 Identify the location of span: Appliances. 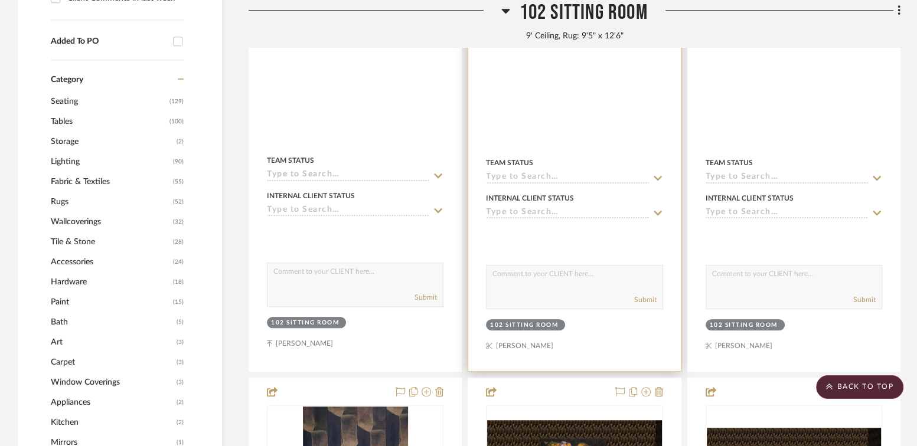
(112, 403).